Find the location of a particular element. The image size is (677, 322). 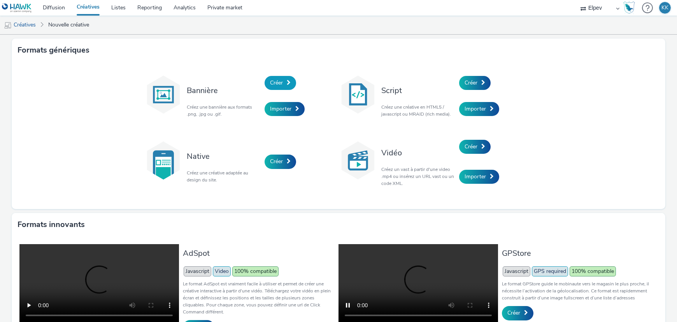

span: GPS required is located at coordinates (549, 271).